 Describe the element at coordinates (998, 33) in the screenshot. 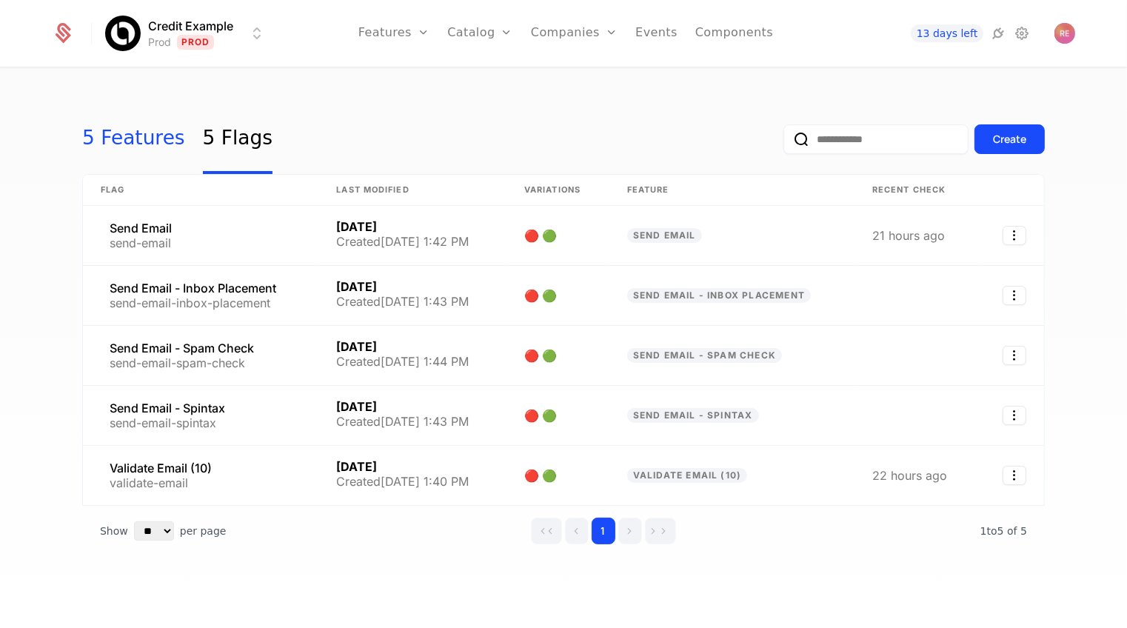

I see `a: Integrations` at that location.